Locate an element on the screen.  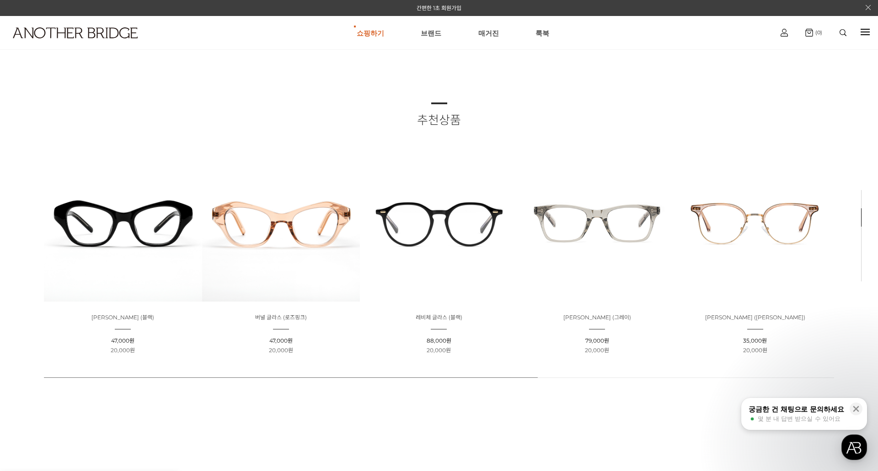
span: 버널 글라스 (로즈핑크) is located at coordinates (281, 317).